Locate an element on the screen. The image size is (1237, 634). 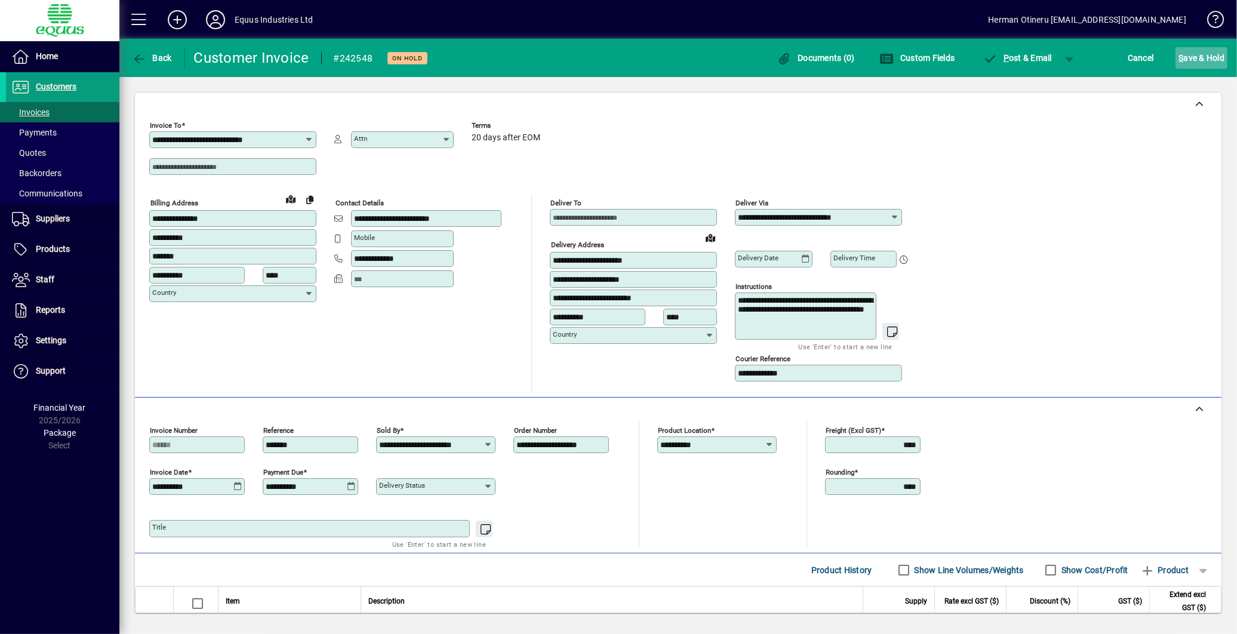
button: Cancel is located at coordinates (1141, 58).